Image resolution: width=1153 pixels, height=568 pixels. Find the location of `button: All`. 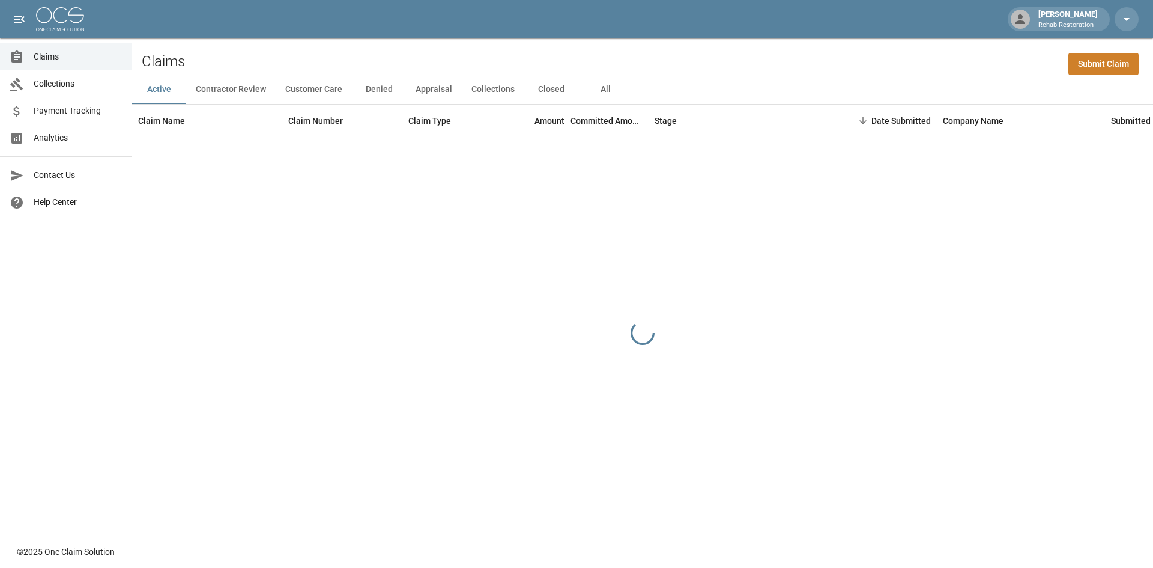

button: All is located at coordinates (605, 89).